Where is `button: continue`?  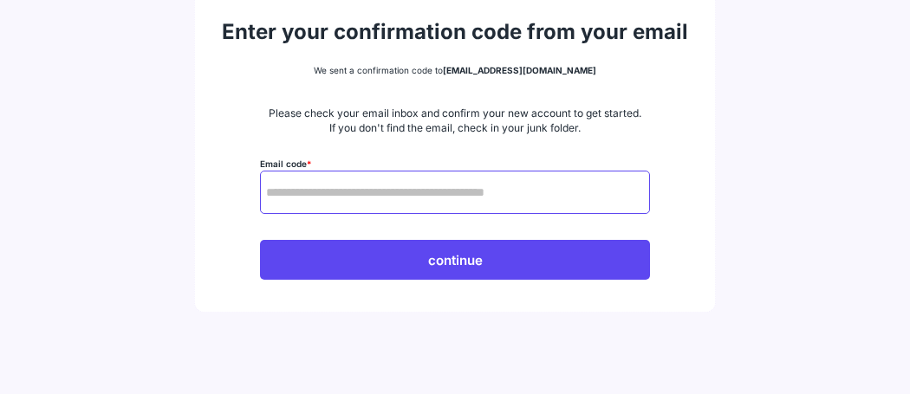
button: continue is located at coordinates (455, 260).